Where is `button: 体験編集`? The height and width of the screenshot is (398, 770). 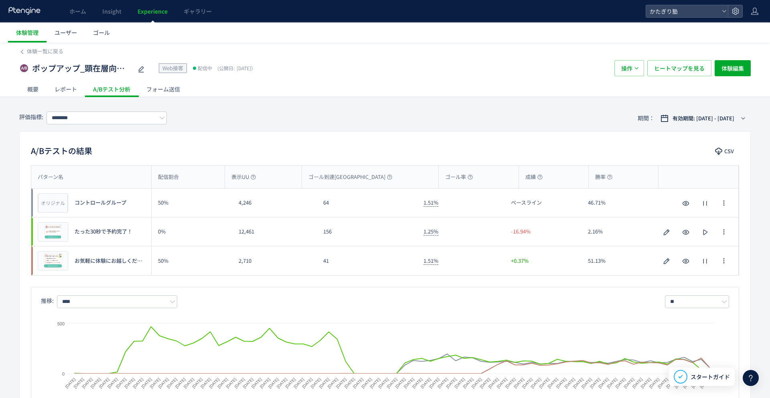 button: 体験編集 is located at coordinates (733, 68).